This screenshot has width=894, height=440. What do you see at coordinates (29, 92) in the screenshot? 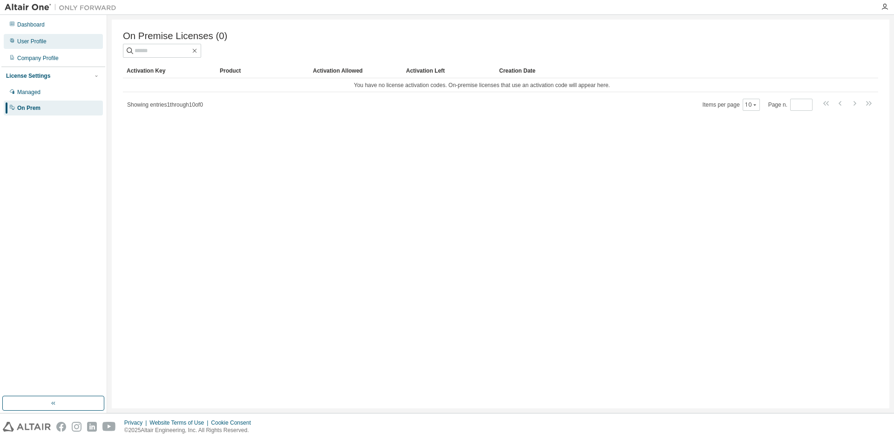
I see `div: Managed` at bounding box center [29, 92].